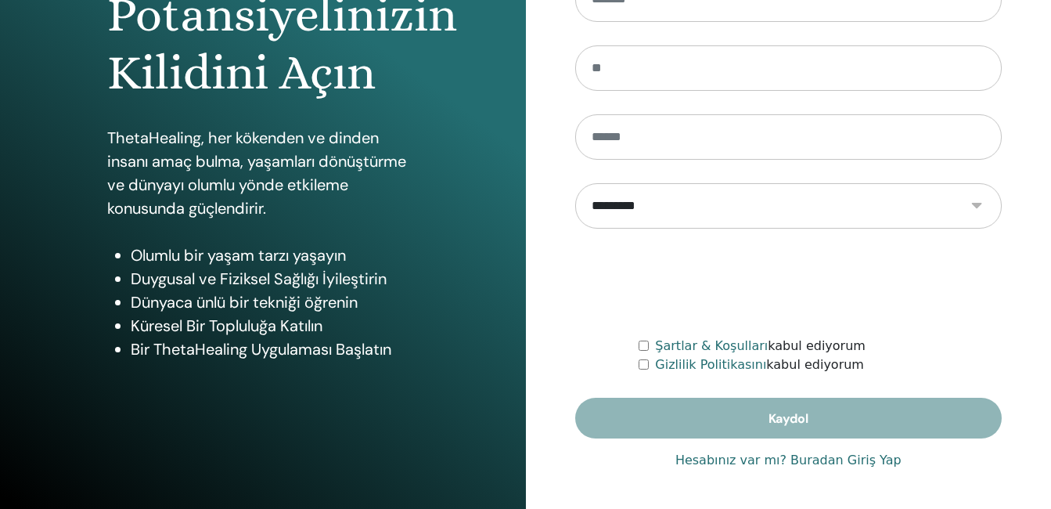 This screenshot has height=509, width=1051. I want to click on li: Küresel Bir Topluluğa Katılın, so click(275, 326).